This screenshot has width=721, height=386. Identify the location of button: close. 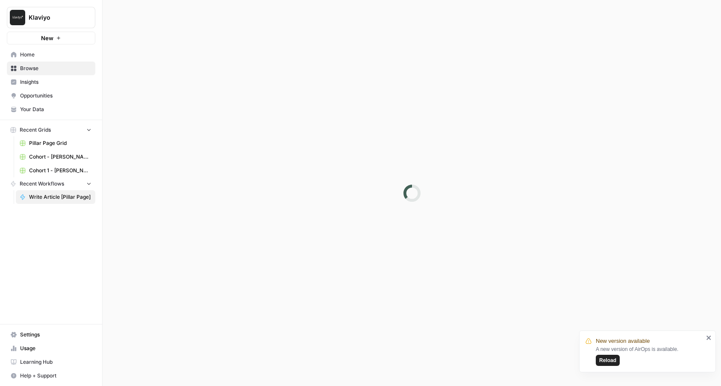
(710, 338).